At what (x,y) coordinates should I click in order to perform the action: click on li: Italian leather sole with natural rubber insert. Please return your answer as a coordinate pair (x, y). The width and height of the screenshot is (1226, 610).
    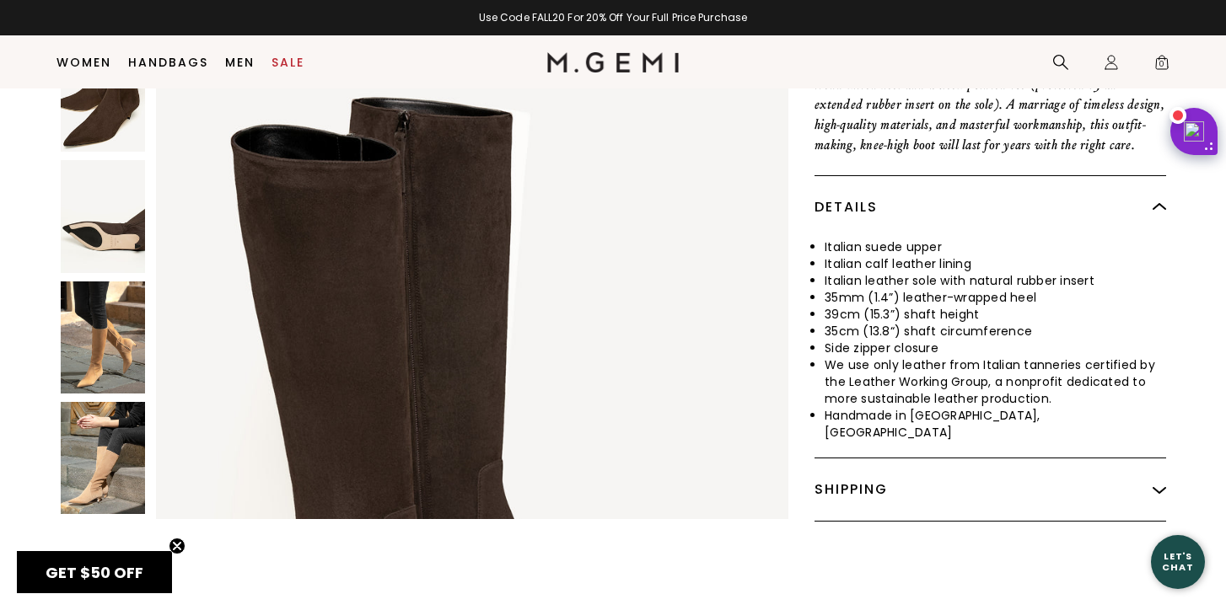
    Looking at the image, I should click on (995, 281).